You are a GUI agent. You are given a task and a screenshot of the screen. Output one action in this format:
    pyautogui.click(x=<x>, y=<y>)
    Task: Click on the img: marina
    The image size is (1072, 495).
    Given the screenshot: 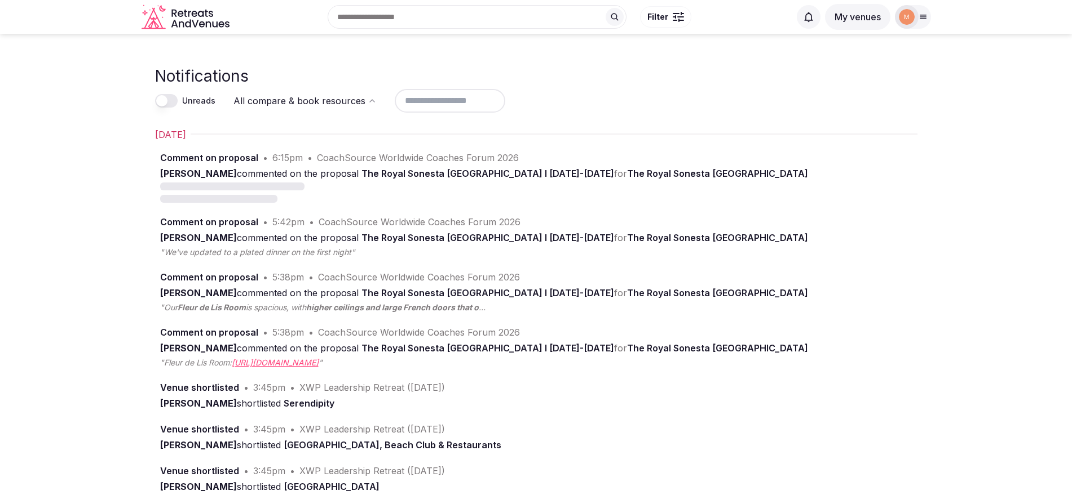 What is the action you would take?
    pyautogui.click(x=906, y=17)
    